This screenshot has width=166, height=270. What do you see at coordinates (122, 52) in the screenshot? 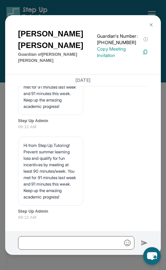
I see `p: Copy Meeting Invitation` at bounding box center [122, 52].